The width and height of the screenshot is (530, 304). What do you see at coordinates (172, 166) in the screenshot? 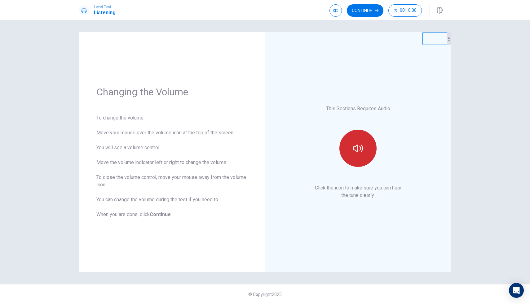
I see `div: To change the volume: Move your mouse over the volume icon at the top of the screen. You will see...` at bounding box center [172, 166].